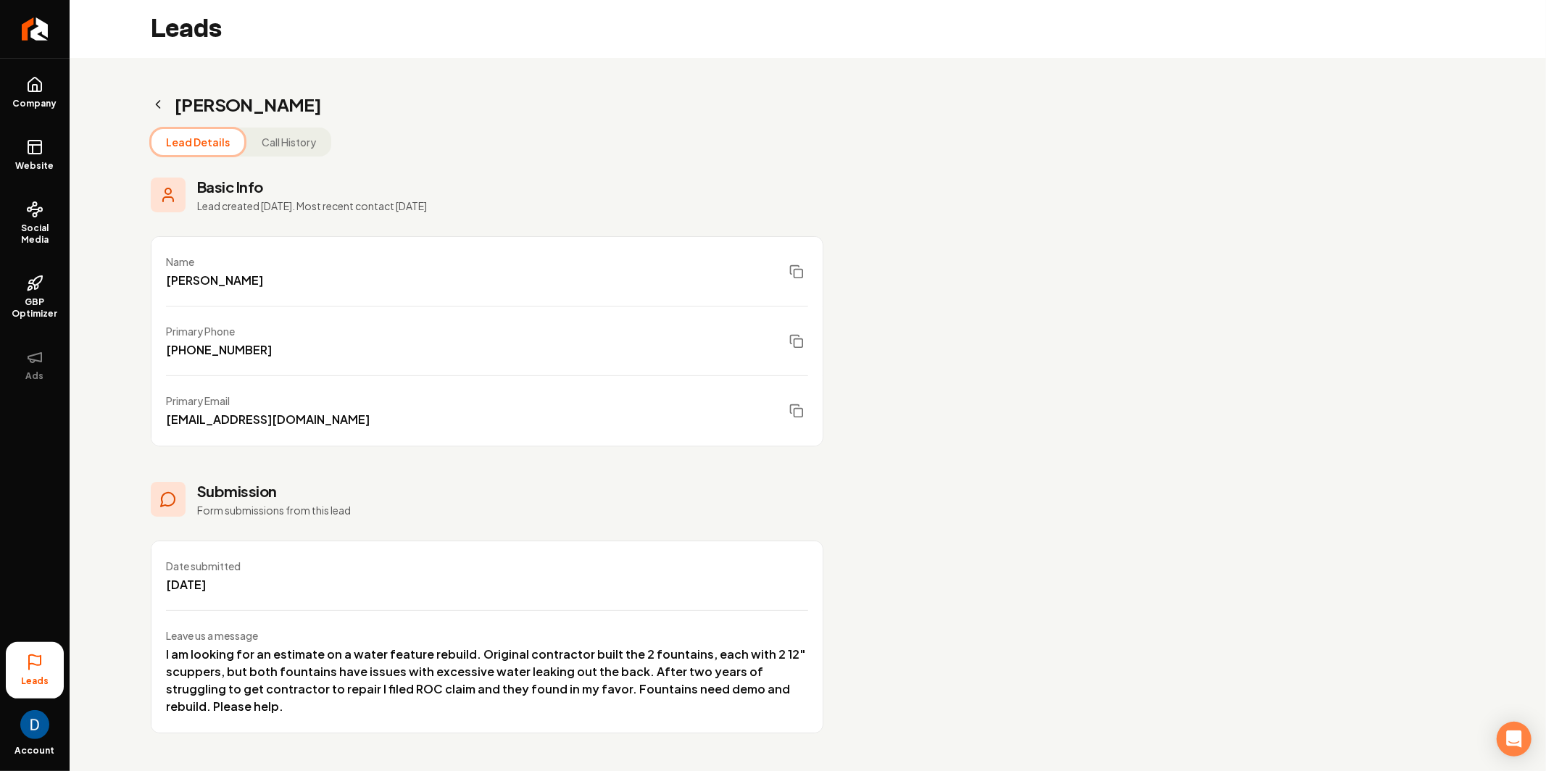  I want to click on span: Company, so click(35, 104).